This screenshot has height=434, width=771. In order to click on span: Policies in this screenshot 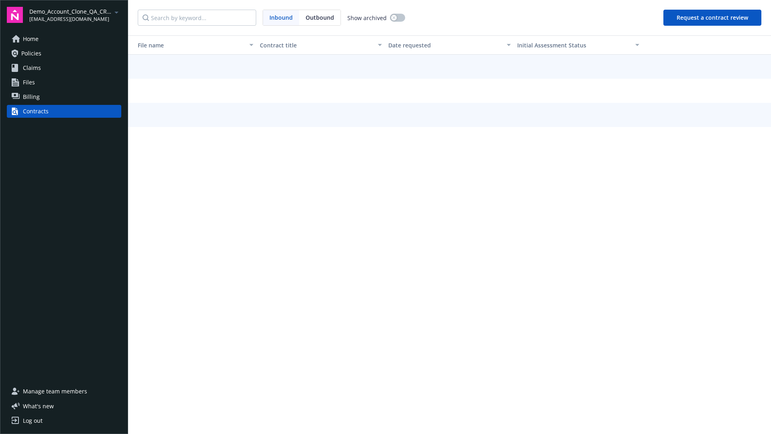, I will do `click(31, 53)`.